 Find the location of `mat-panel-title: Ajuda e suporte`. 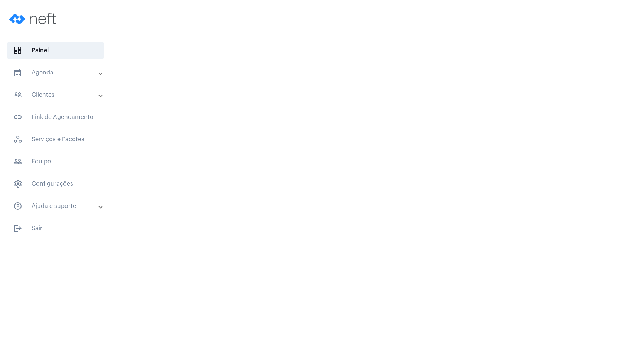

mat-panel-title: Ajuda e suporte is located at coordinates (56, 206).